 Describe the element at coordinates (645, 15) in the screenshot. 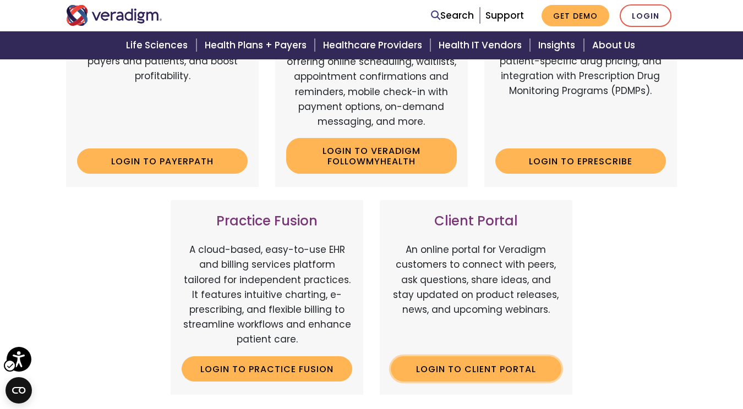

I see `a: Login` at that location.